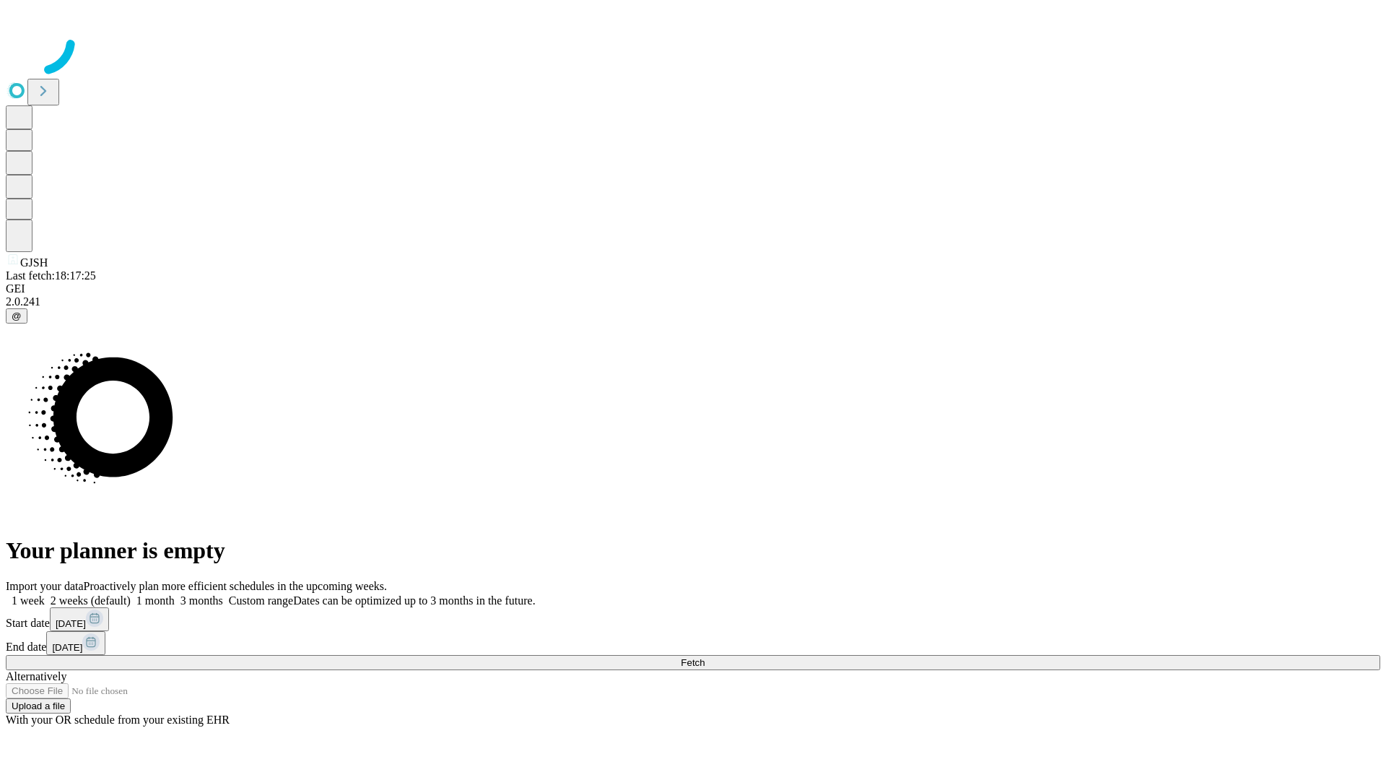 The height and width of the screenshot is (780, 1386). Describe the element at coordinates (693, 642) in the screenshot. I see `div: End date` at that location.